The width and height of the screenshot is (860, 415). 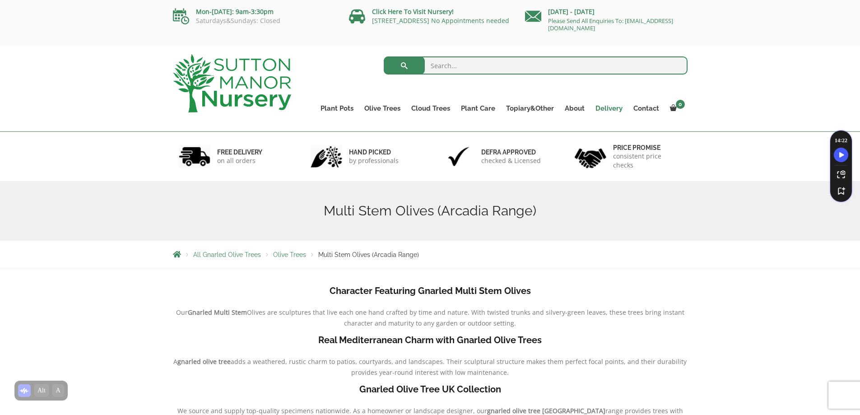 I want to click on span: Olives are sculptures that live each one hand crafted by time and nature. With twisted trunks and..., so click(x=465, y=317).